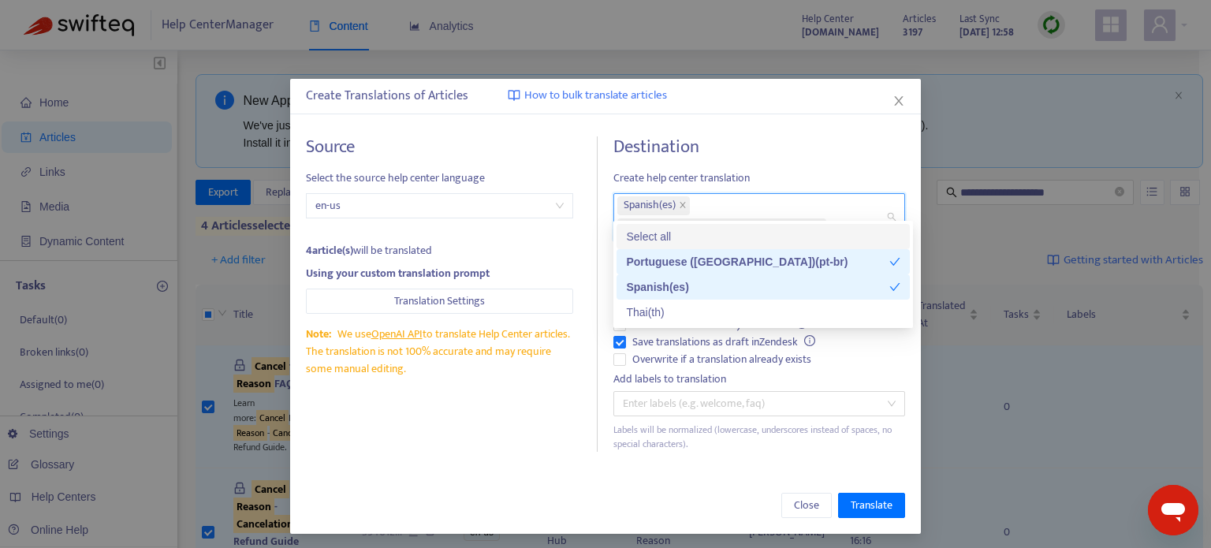  I want to click on div: Spanish ( es ), so click(757, 287).